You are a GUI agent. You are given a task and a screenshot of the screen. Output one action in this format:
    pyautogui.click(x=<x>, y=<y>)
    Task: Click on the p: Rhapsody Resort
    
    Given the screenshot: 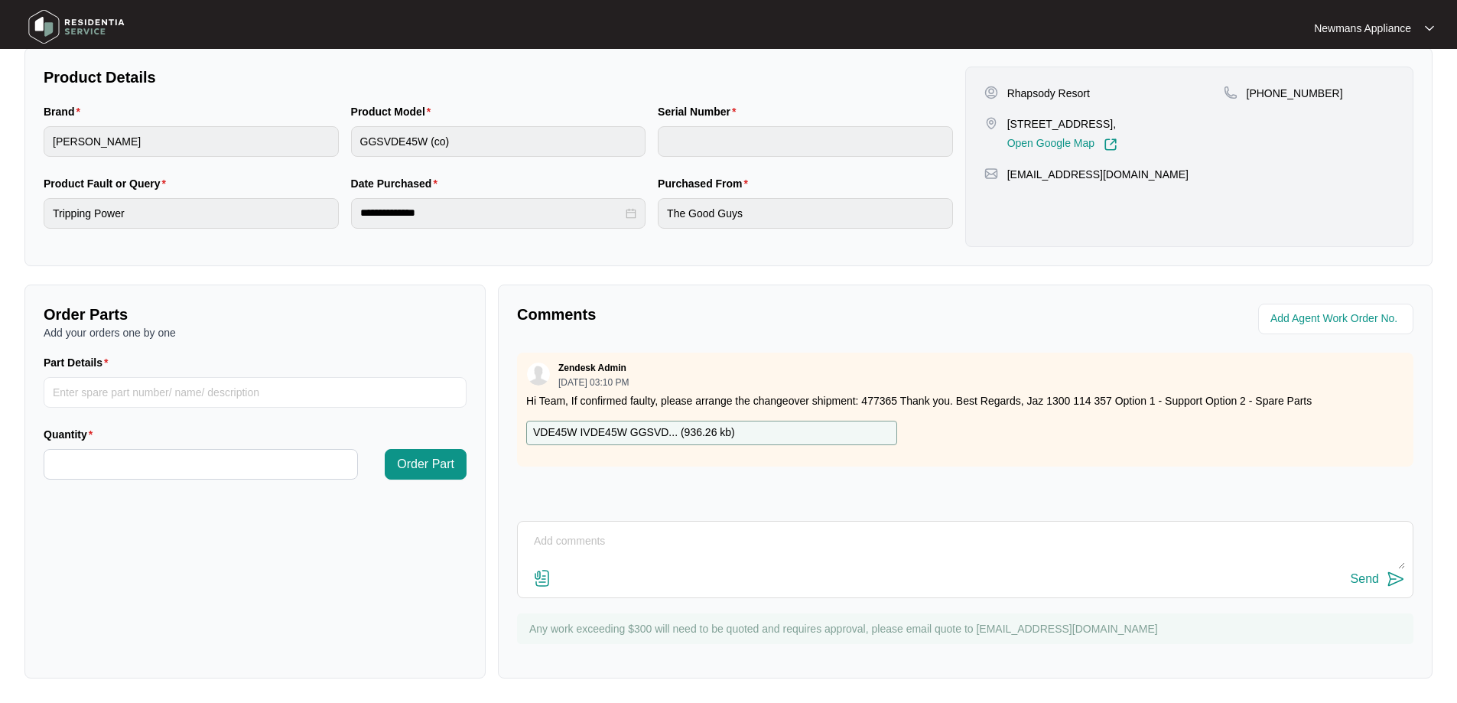 What is the action you would take?
    pyautogui.click(x=1048, y=93)
    